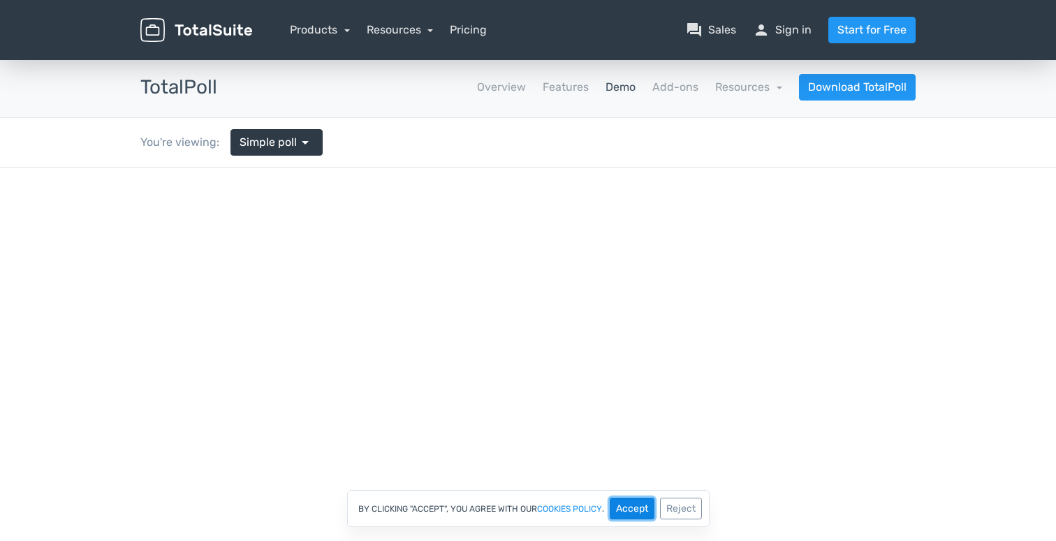 This screenshot has height=541, width=1056. Describe the element at coordinates (468, 30) in the screenshot. I see `a: Pricing` at that location.